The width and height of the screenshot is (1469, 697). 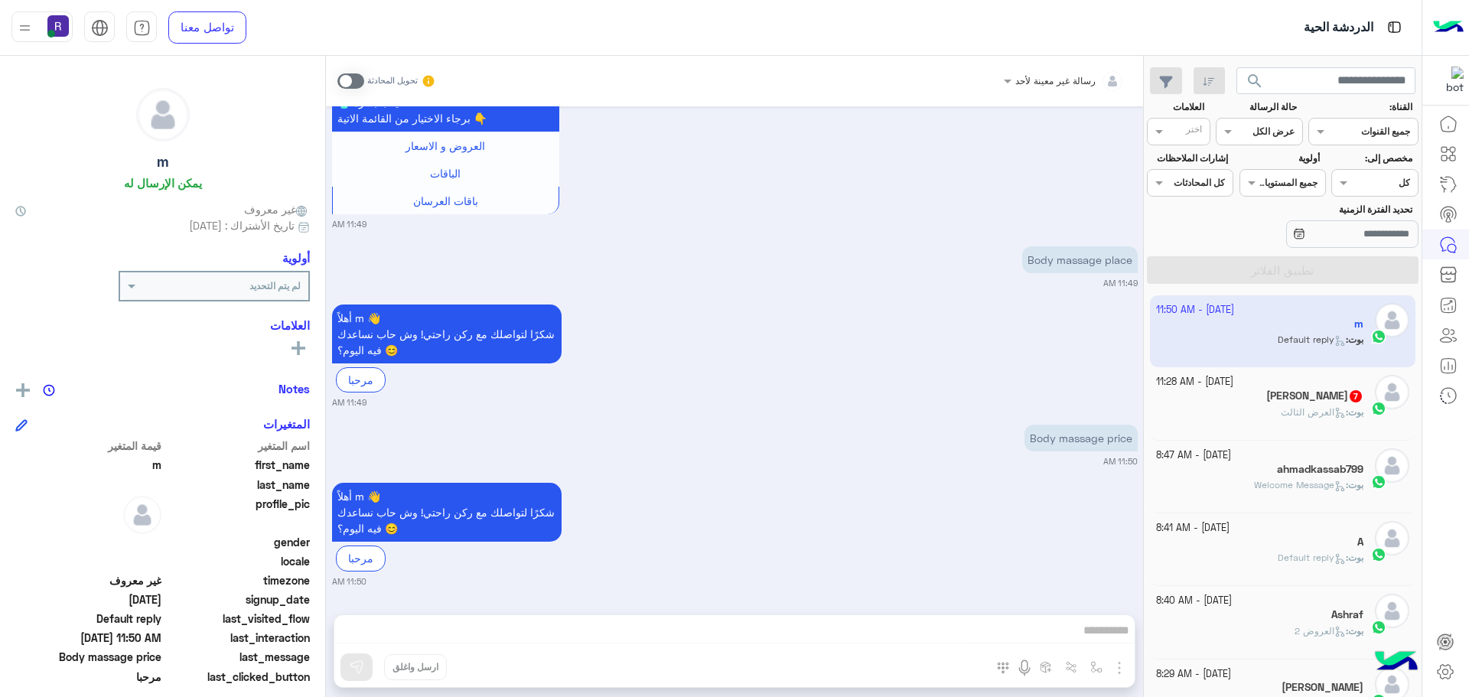 I want to click on span: first_name, so click(x=237, y=465).